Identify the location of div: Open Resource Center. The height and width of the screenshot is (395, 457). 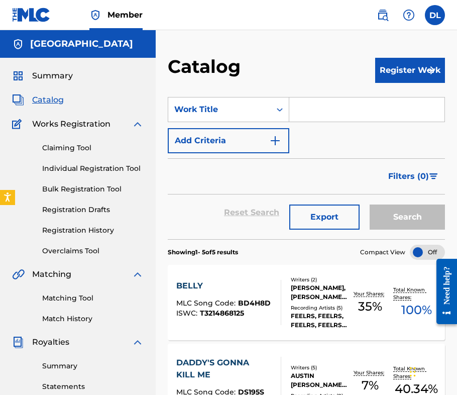
(18, 40).